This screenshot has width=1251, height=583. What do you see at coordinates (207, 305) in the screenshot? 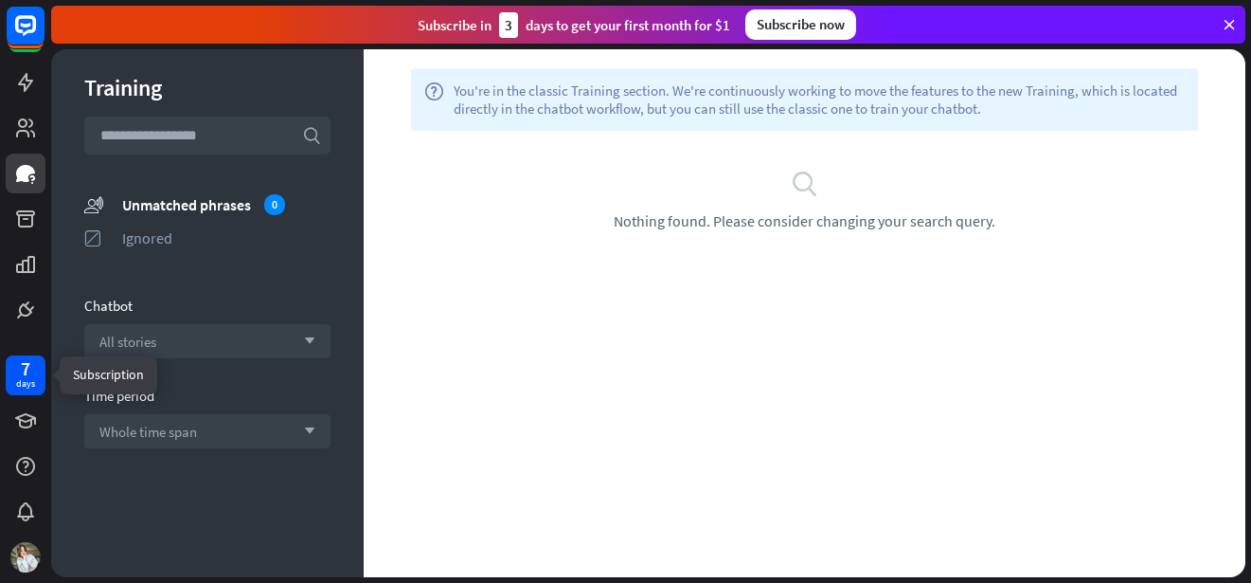
I see `div: Chatbot` at bounding box center [207, 305].